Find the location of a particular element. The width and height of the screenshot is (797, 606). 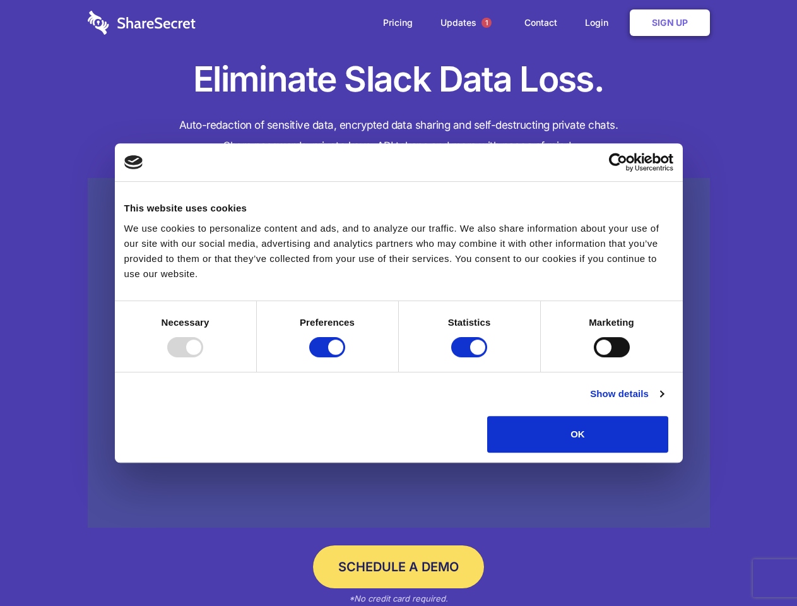

img: logo-wordmark-white-trans-d4663122ce5f474addd5e946df7df03e33cb6a1c49d2221995e7729f52c070b2.svg is located at coordinates (141, 23).